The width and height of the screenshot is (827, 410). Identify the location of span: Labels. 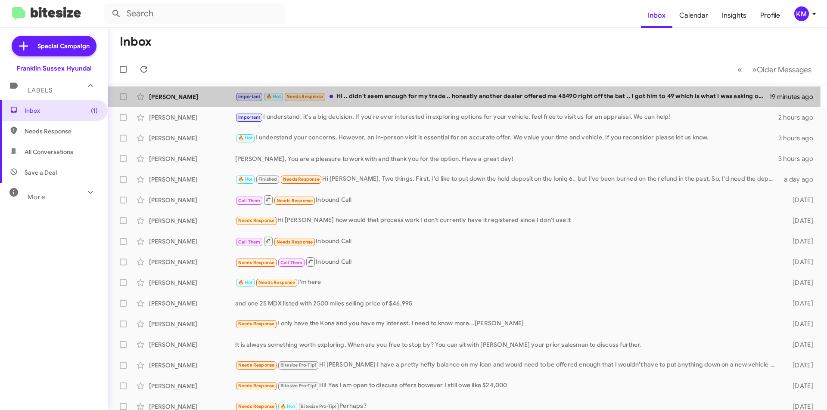
(40, 90).